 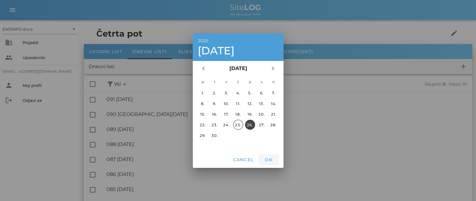 What do you see at coordinates (226, 114) in the screenshot?
I see `button: 17.` at bounding box center [226, 114].